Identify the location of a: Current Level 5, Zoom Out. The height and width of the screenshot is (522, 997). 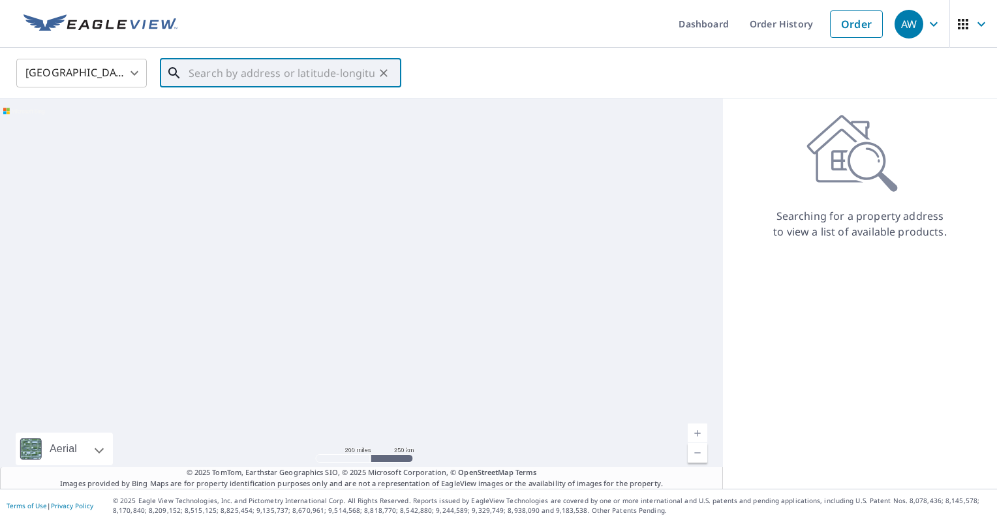
(698, 453).